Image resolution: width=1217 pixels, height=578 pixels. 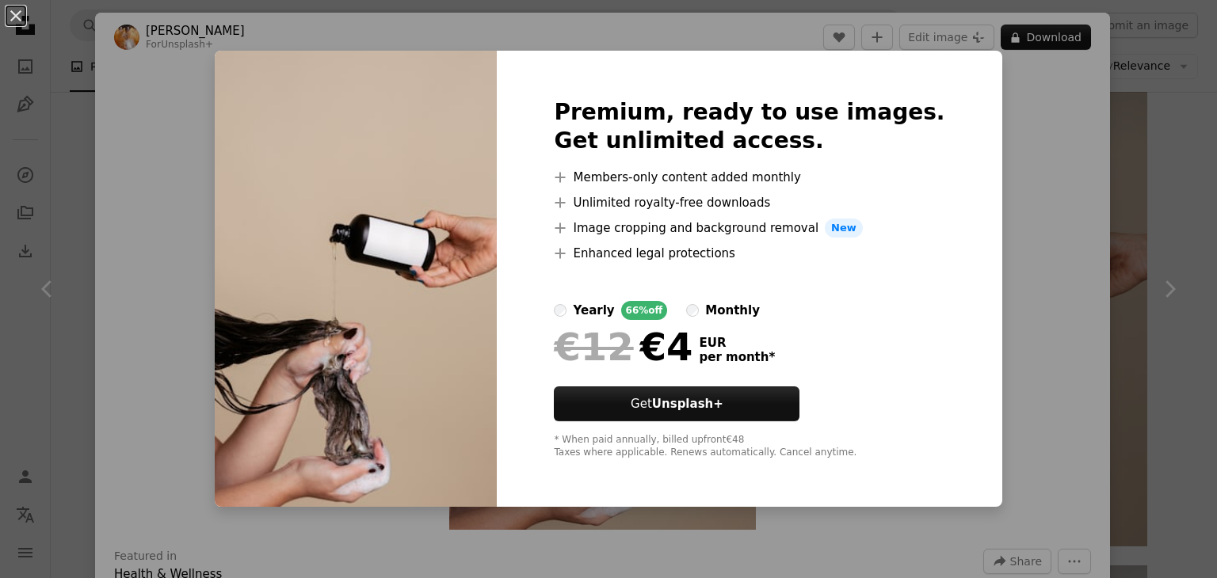 What do you see at coordinates (644, 310) in the screenshot?
I see `div: 66% off` at bounding box center [644, 310].